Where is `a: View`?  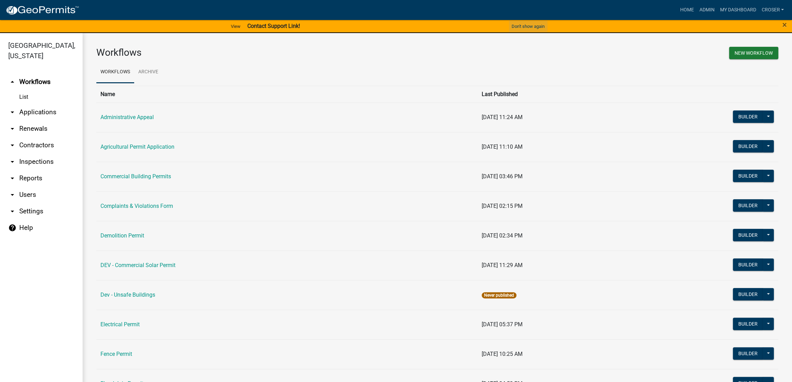
a: View is located at coordinates (236, 26).